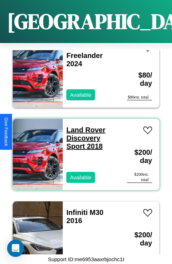 This screenshot has width=172, height=264. Describe the element at coordinates (16, 248) in the screenshot. I see `div: Open Intercom Messenger` at that location.